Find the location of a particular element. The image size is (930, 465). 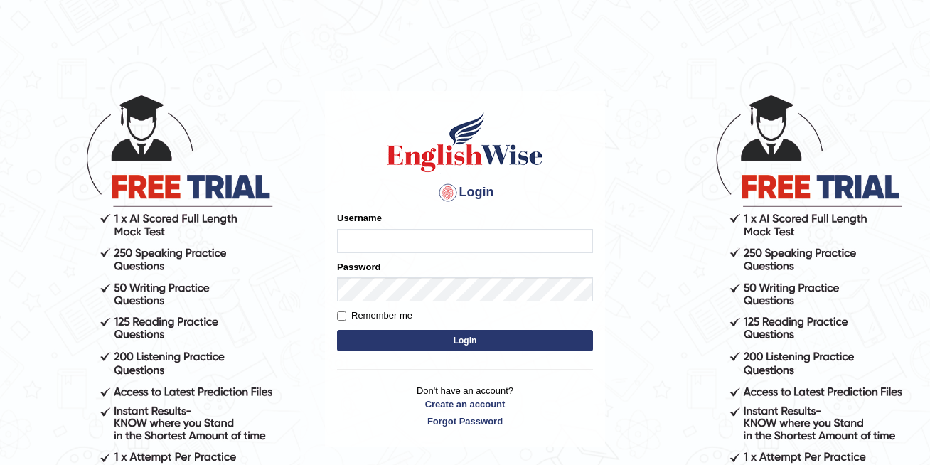

img: Logo of English Wise sign in for intelligent practice with AI is located at coordinates (465, 142).